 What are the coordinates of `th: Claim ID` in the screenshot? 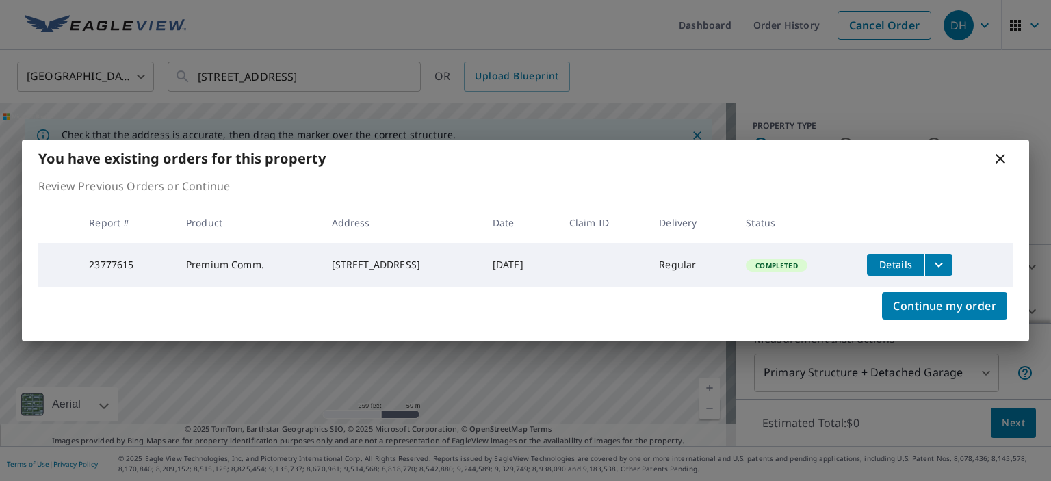 It's located at (603, 222).